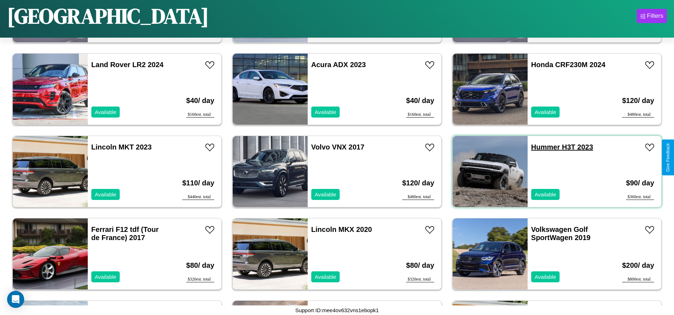  What do you see at coordinates (16, 299) in the screenshot?
I see `div: Open Intercom Messenger` at bounding box center [16, 299].